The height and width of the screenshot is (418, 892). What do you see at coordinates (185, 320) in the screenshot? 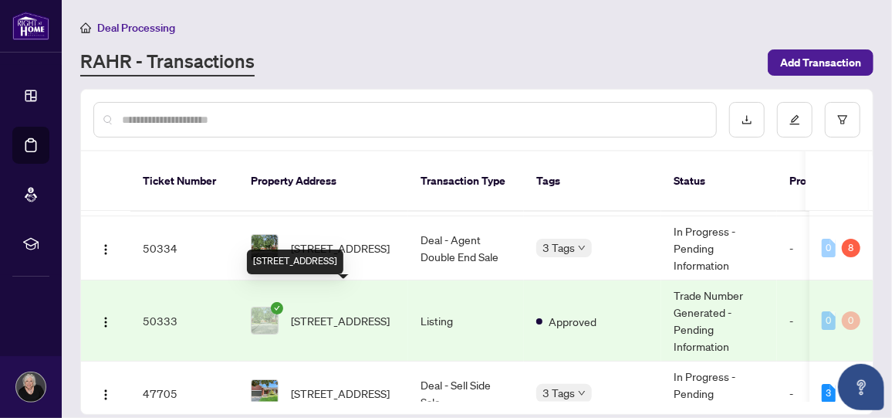
I see `td: 50333` at bounding box center [185, 320].